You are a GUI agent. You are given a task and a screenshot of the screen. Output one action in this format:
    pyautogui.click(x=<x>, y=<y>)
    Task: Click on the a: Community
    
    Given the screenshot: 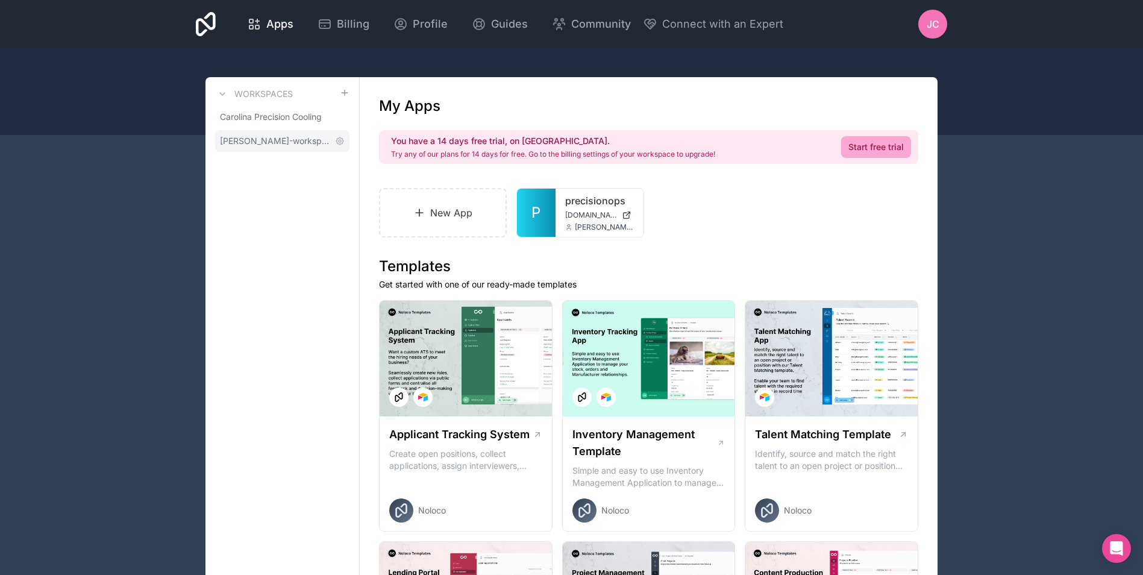 What is the action you would take?
    pyautogui.click(x=591, y=24)
    